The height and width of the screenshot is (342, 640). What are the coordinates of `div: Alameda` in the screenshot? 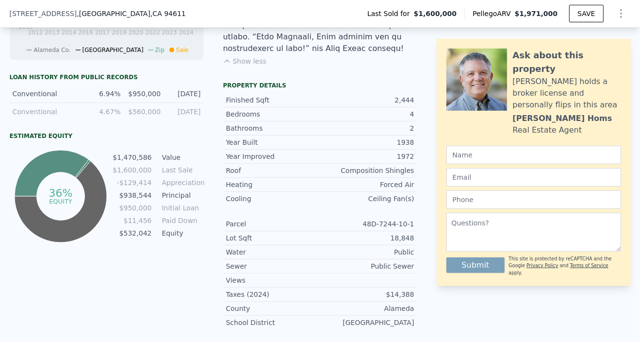 It's located at (368, 308).